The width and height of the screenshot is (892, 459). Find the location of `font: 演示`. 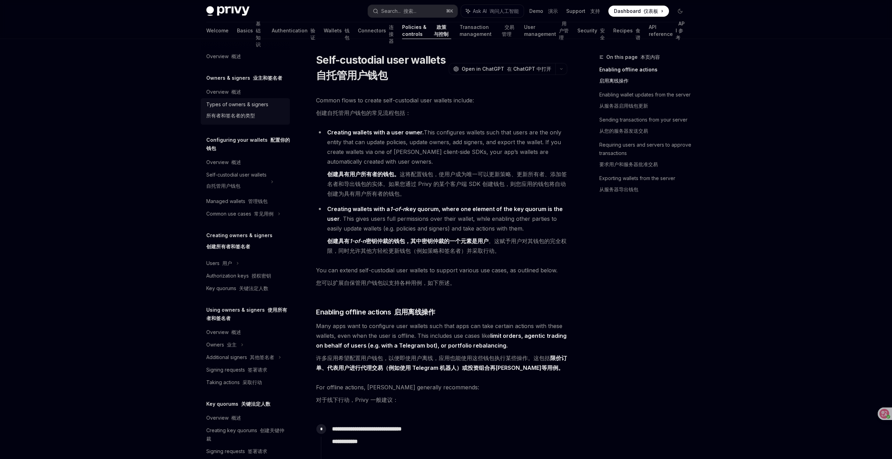

font: 演示 is located at coordinates (553, 11).